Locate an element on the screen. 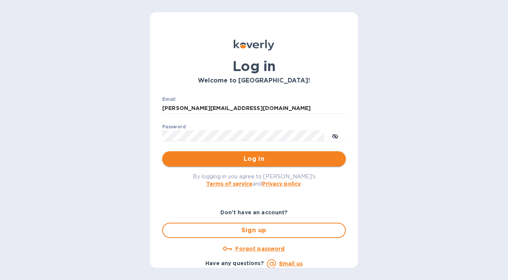 This screenshot has width=508, height=280. a: Privacy policy is located at coordinates (281, 184).